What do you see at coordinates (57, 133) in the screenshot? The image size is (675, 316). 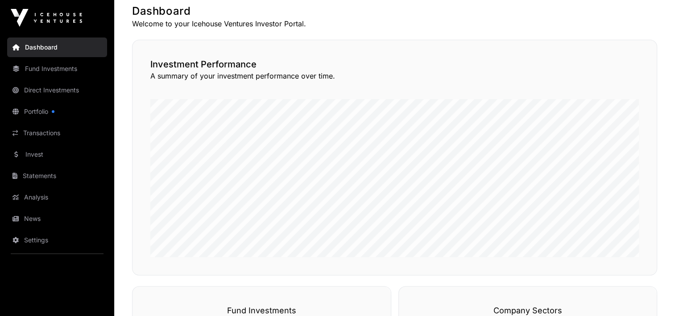 I see `a: Transactions` at bounding box center [57, 133].